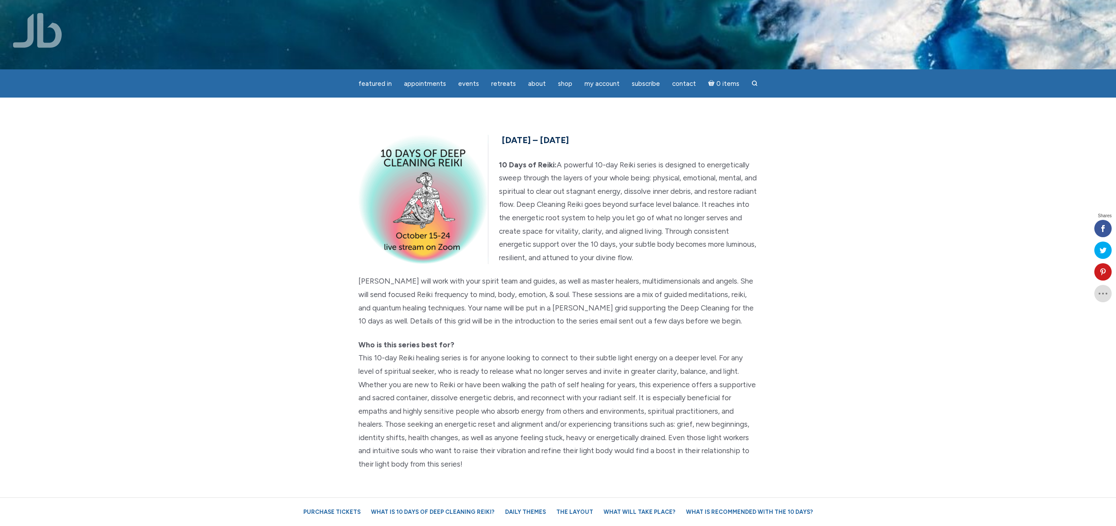 This screenshot has height=526, width=1116. Describe the element at coordinates (646, 84) in the screenshot. I see `a: Subscribe` at that location.